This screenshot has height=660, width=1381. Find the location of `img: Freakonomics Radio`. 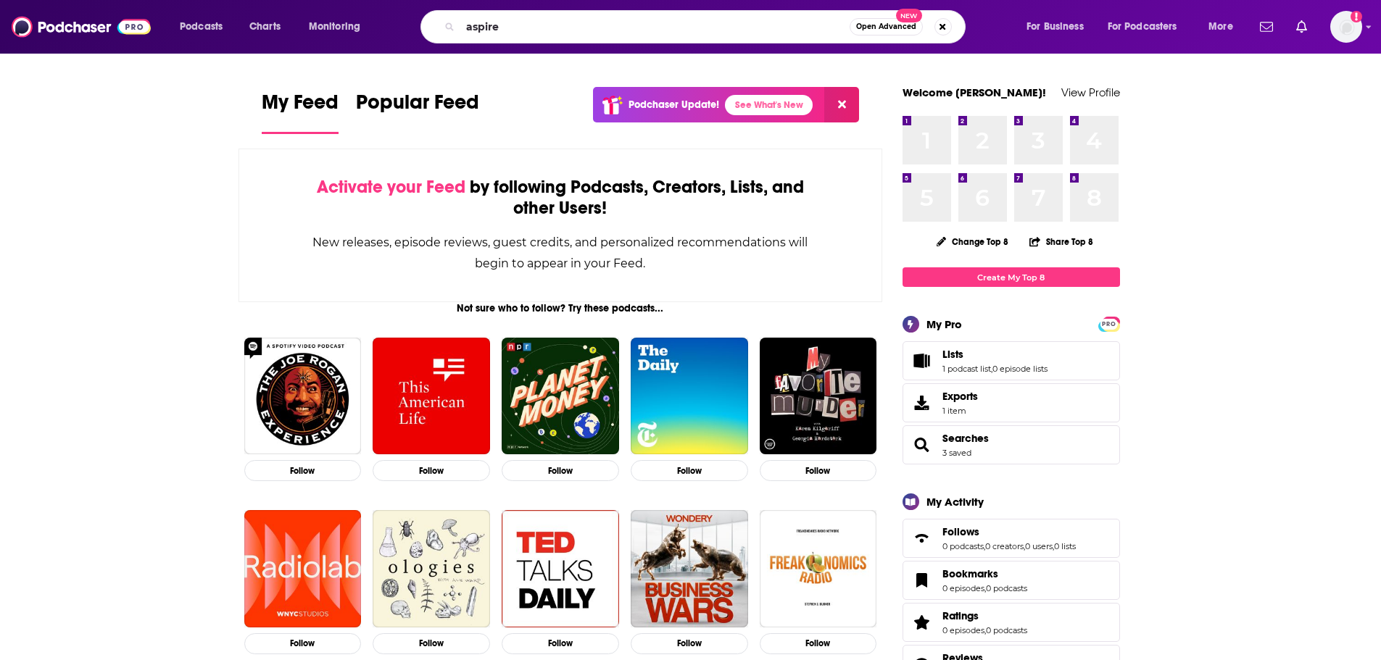

img: Freakonomics Radio is located at coordinates (819, 569).